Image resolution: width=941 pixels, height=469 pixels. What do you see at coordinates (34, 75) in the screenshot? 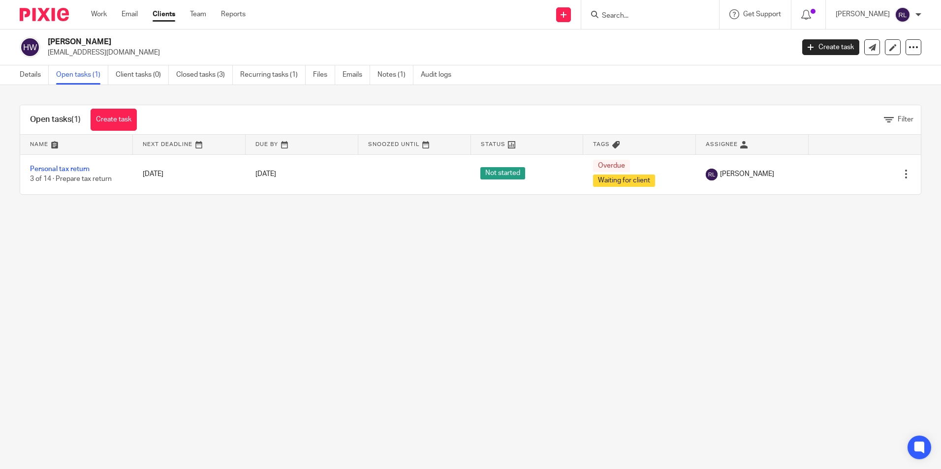
I see `a: Details` at bounding box center [34, 75].